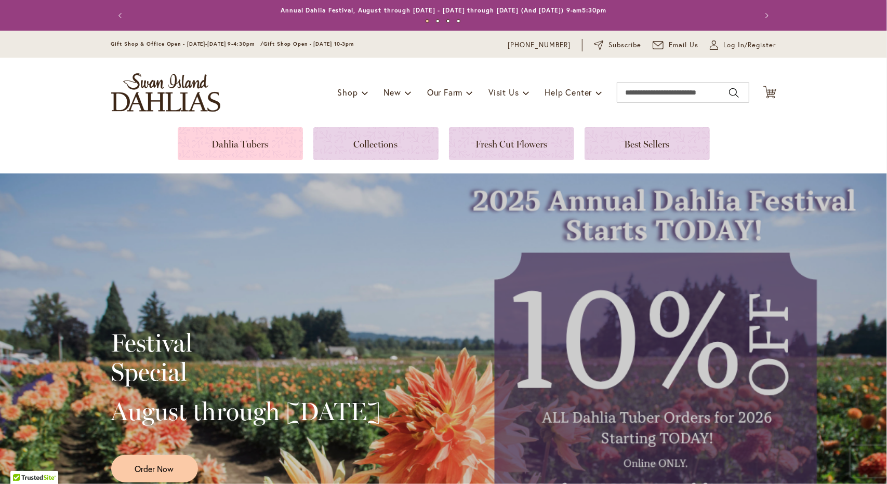 This screenshot has height=484, width=887. I want to click on button: 3 of 4, so click(448, 21).